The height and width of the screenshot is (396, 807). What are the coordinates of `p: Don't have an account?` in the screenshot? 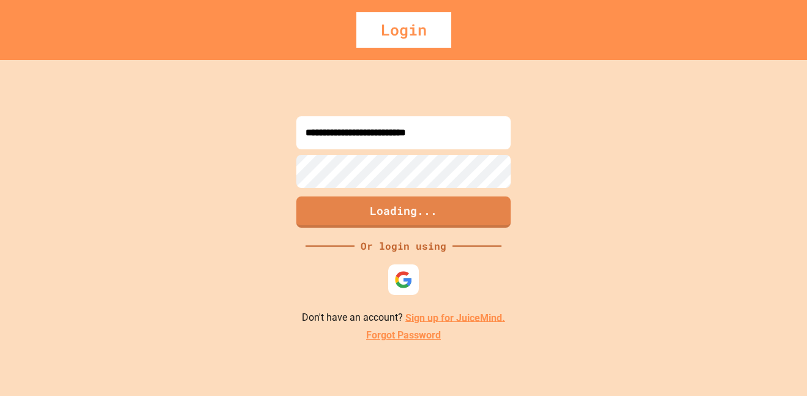 It's located at (403, 318).